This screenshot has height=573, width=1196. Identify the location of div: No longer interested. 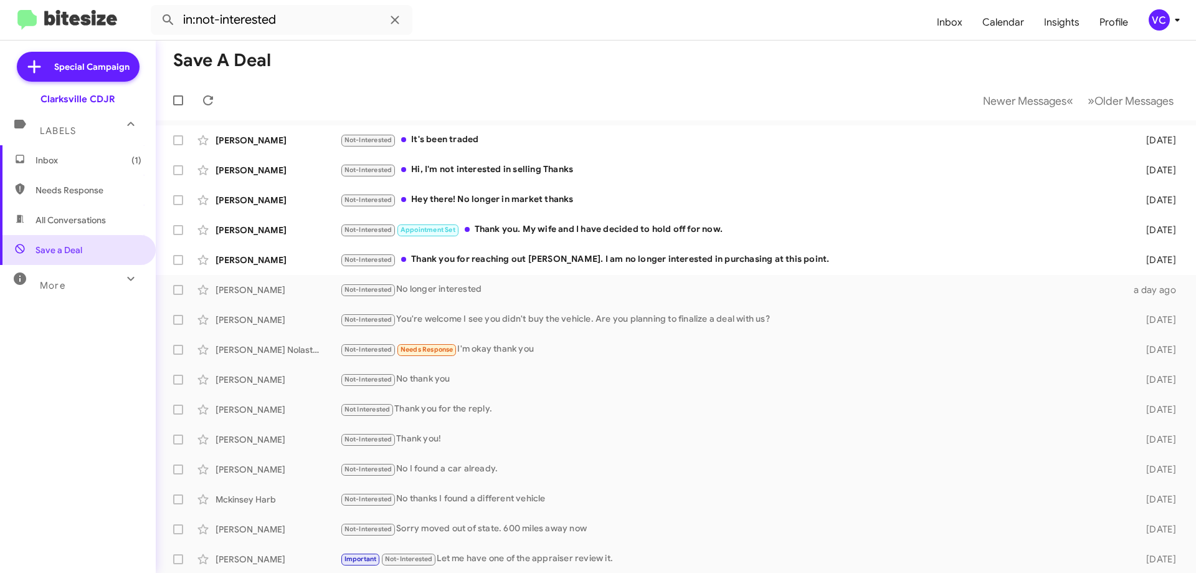
(733, 289).